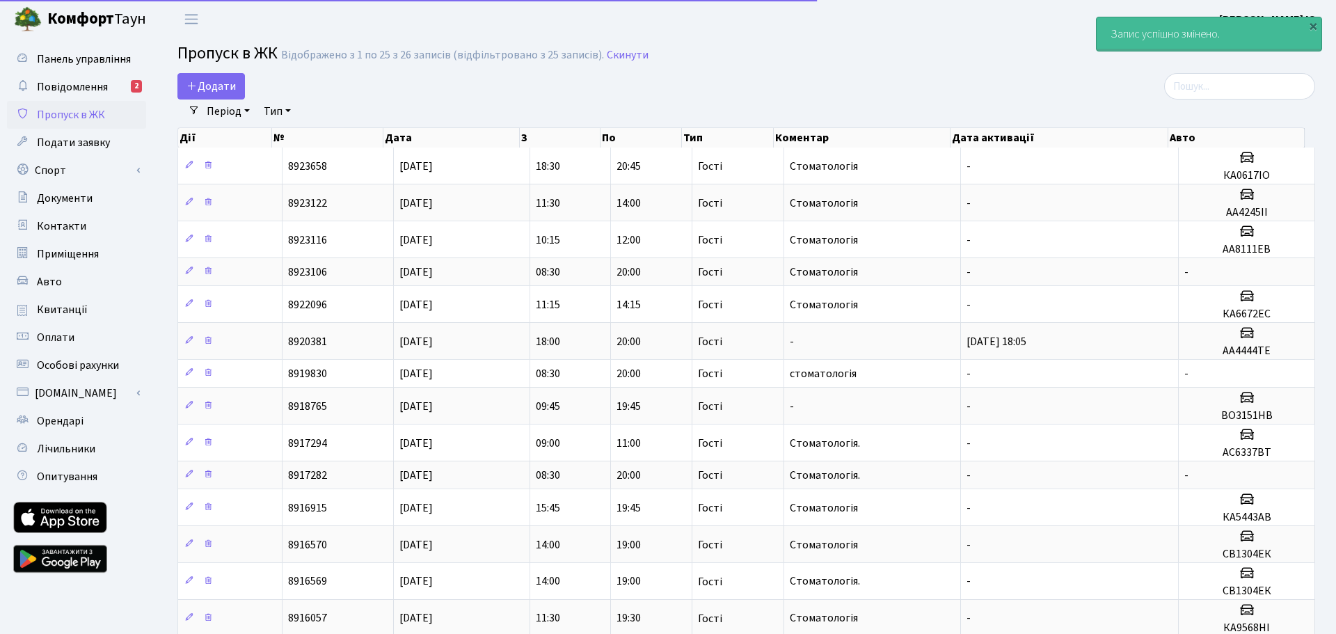 The width and height of the screenshot is (1336, 634). Describe the element at coordinates (628, 166) in the screenshot. I see `span: 20:45` at that location.